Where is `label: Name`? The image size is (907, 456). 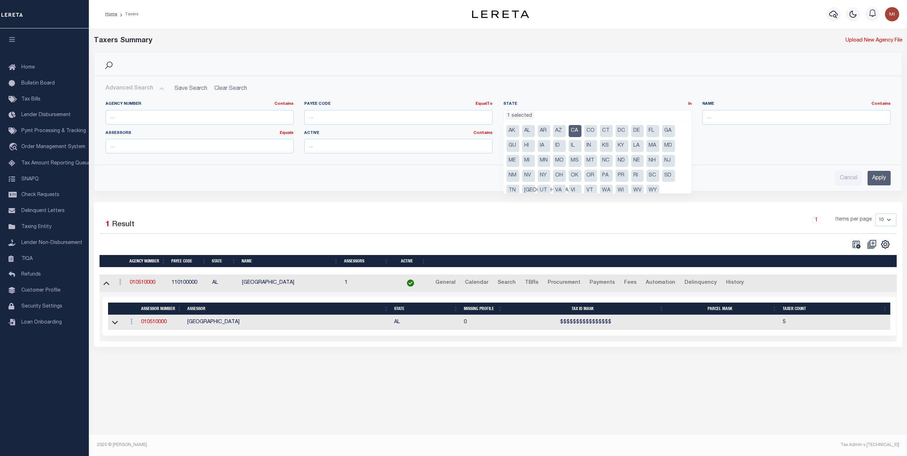 label: Name is located at coordinates (796, 104).